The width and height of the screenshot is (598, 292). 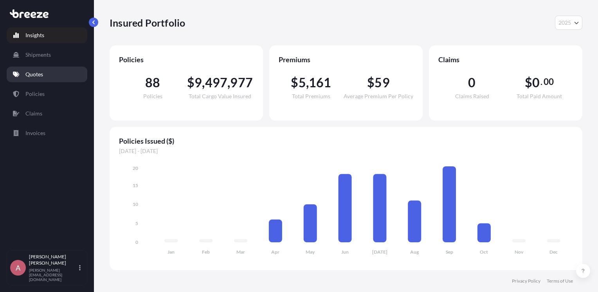 What do you see at coordinates (47, 35) in the screenshot?
I see `a: Insights` at bounding box center [47, 35].